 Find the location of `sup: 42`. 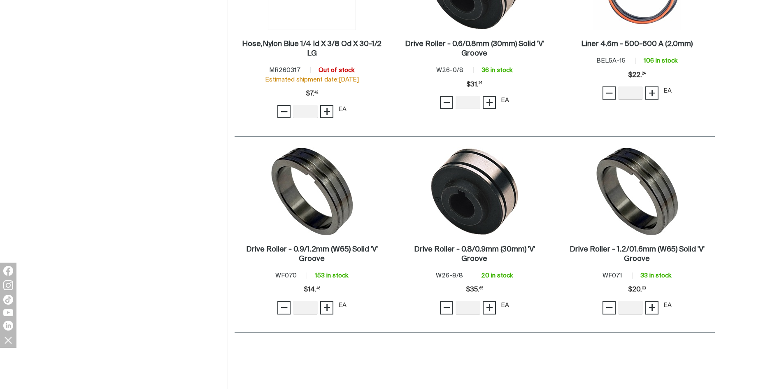

sup: 42 is located at coordinates (316, 93).